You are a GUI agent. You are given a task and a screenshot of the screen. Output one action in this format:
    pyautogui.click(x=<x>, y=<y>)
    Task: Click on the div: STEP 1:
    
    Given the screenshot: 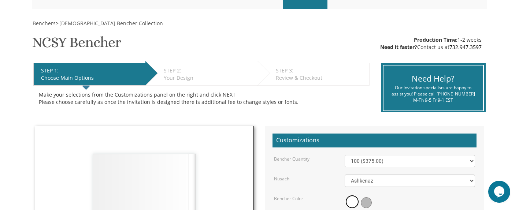 What is the action you would take?
    pyautogui.click(x=91, y=71)
    